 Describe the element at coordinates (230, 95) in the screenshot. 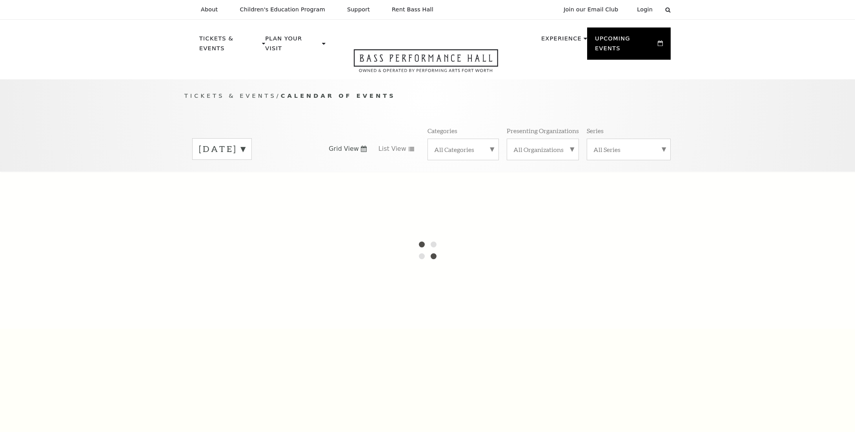

I see `span: Tickets & Events` at that location.